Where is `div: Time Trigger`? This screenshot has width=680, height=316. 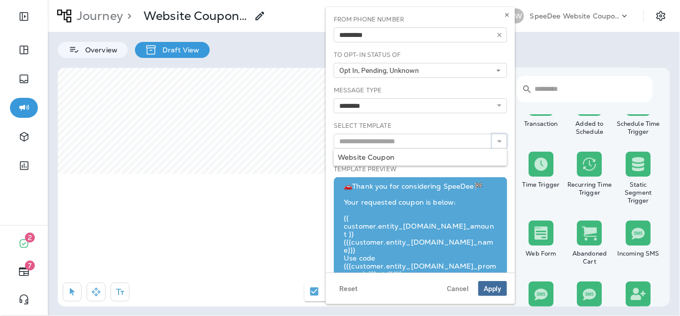
div: Time Trigger is located at coordinates (542, 184).